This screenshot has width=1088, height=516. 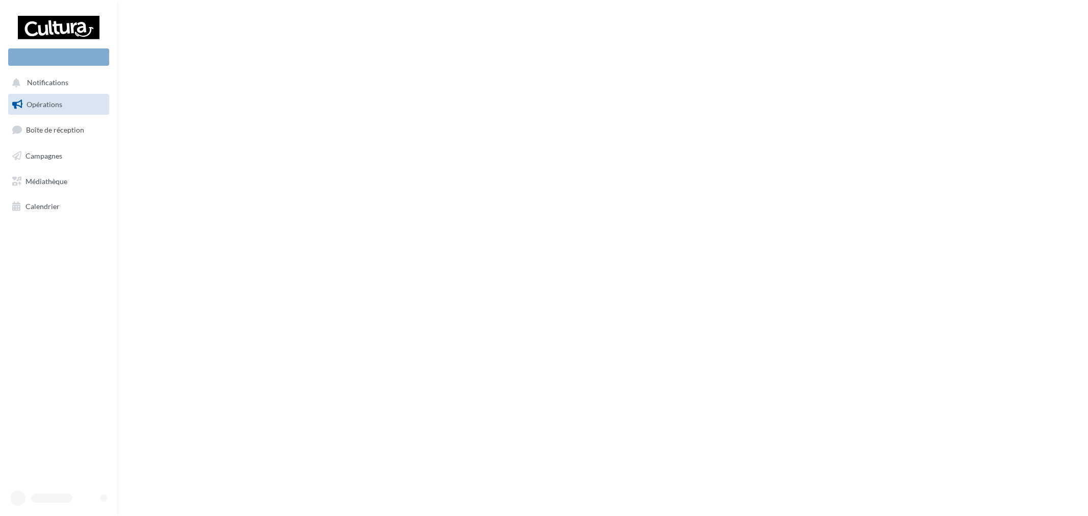 What do you see at coordinates (42, 206) in the screenshot?
I see `span: Calendrier` at bounding box center [42, 206].